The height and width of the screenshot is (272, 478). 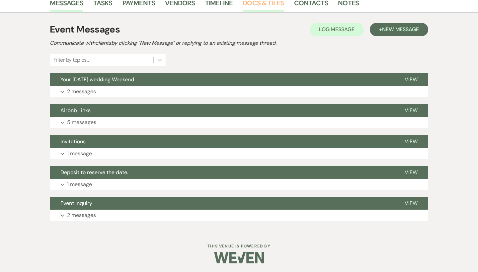 I want to click on h1: Event Messages, so click(x=85, y=30).